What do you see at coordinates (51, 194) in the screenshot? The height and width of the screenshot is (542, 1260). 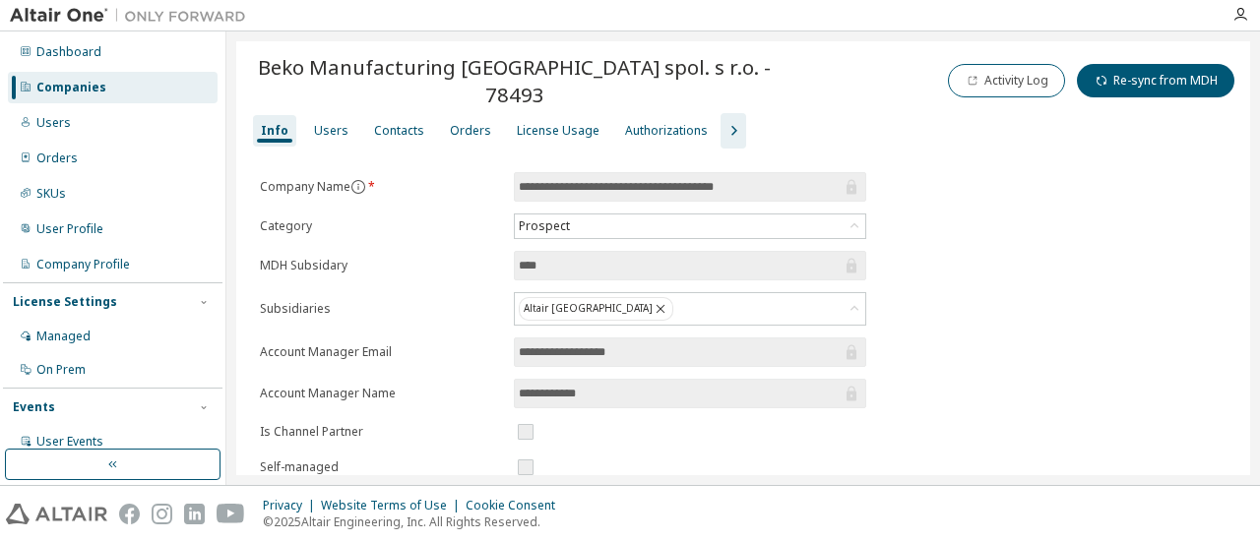 I see `div: SKUs` at bounding box center [51, 194].